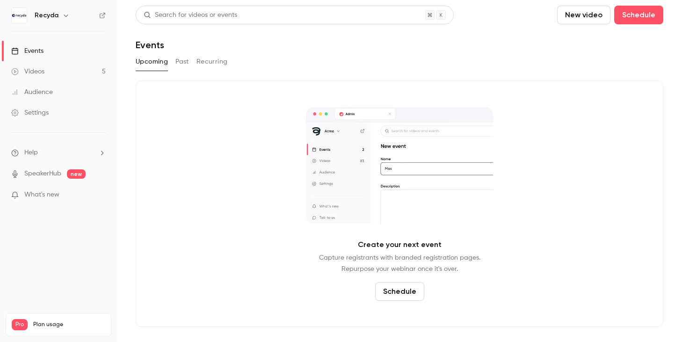 This screenshot has width=682, height=342. What do you see at coordinates (43, 174) in the screenshot?
I see `a: SpeakerHub` at bounding box center [43, 174].